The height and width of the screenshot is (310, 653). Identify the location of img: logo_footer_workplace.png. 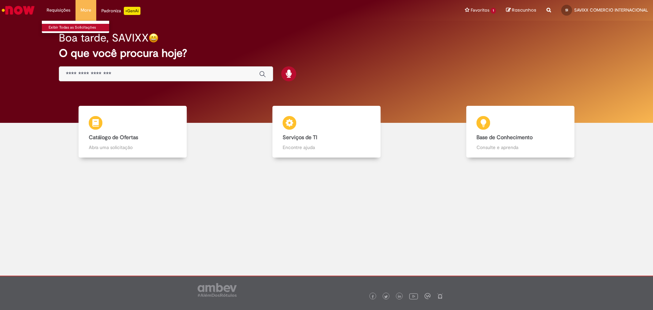
(427, 296).